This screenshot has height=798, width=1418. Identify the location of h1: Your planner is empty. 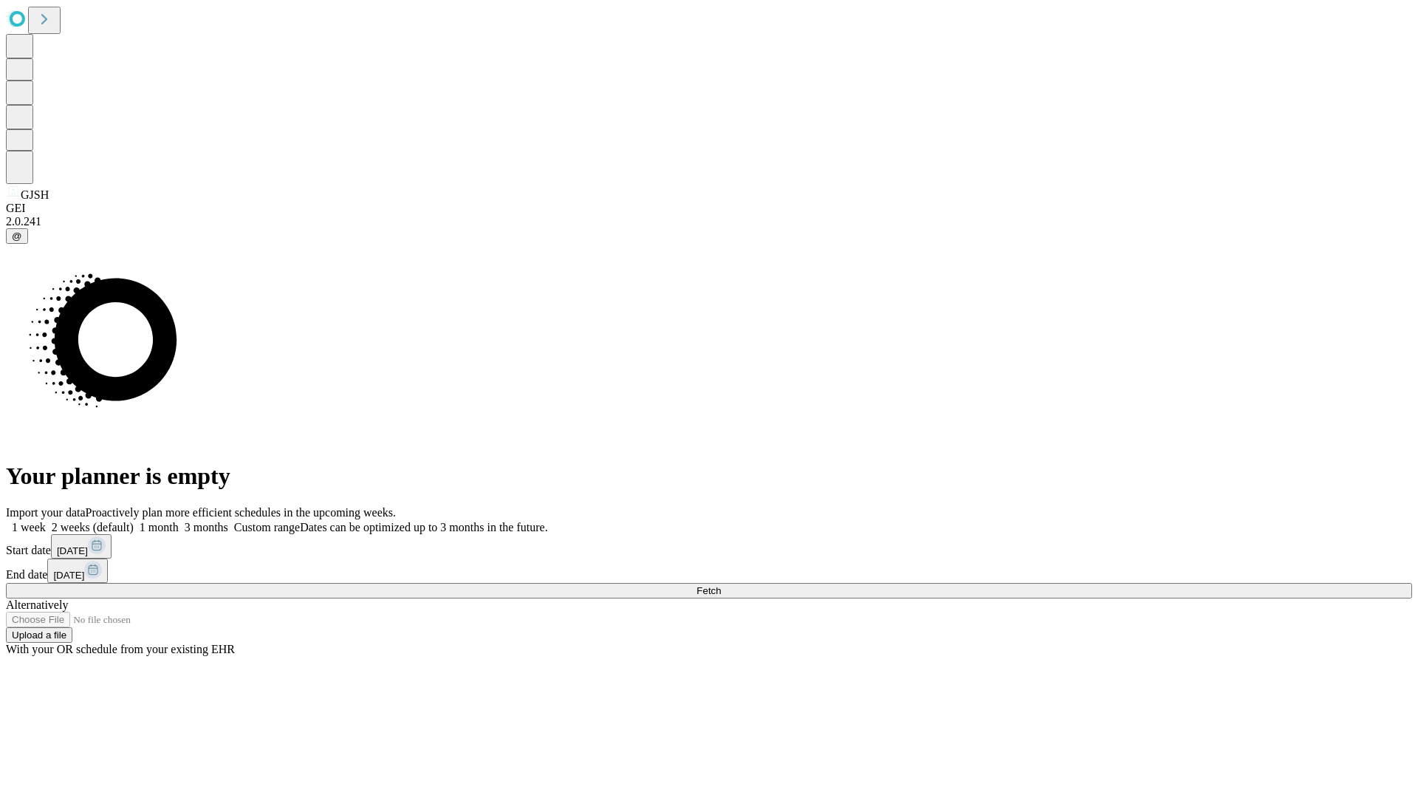
(709, 476).